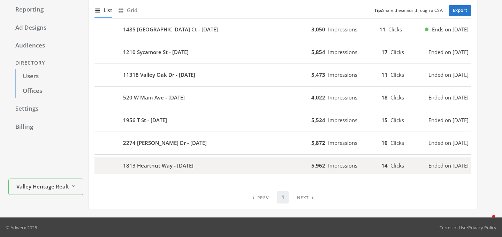  Describe the element at coordinates (128, 10) in the screenshot. I see `button: Grid` at that location.